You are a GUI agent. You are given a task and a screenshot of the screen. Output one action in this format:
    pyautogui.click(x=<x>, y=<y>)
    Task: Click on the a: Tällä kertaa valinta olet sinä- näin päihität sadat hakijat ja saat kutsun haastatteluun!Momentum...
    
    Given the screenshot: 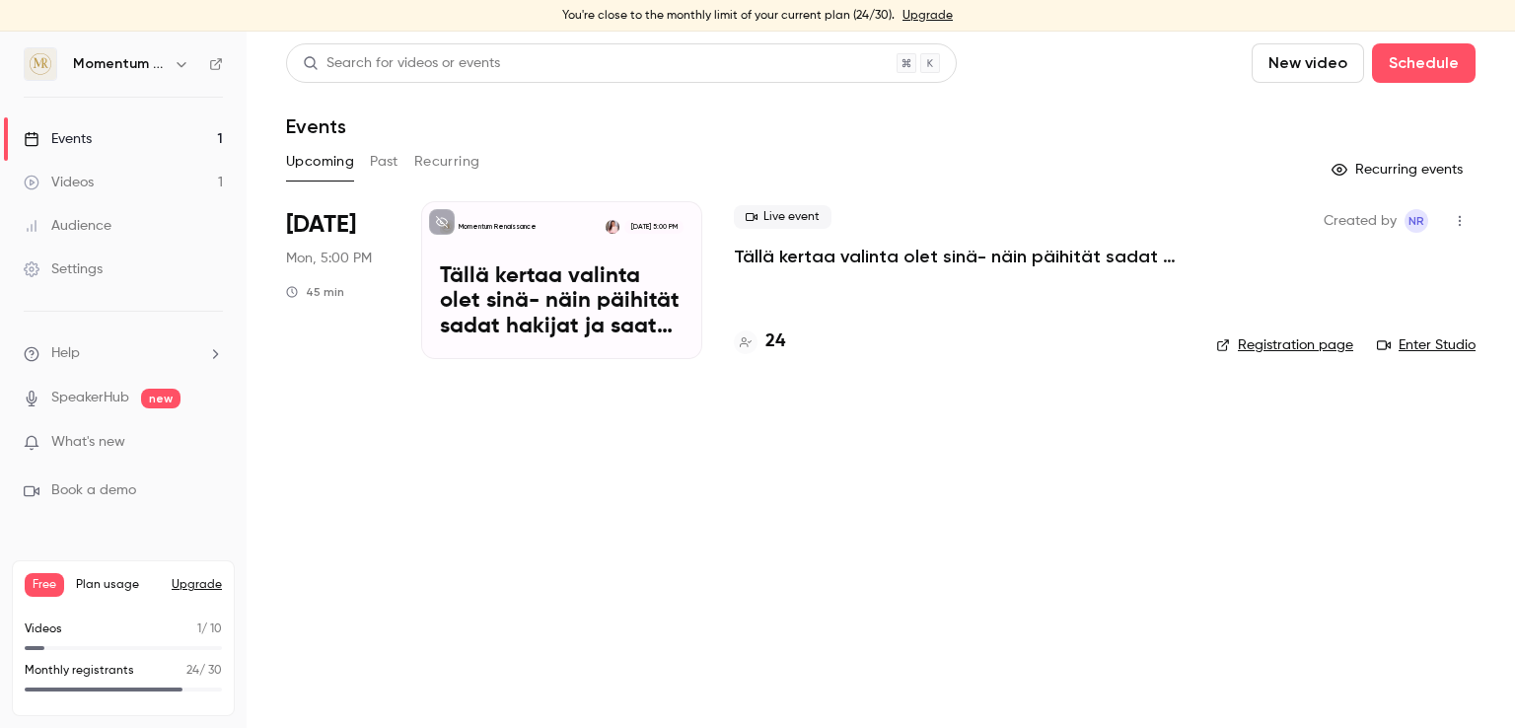 What is the action you would take?
    pyautogui.click(x=561, y=280)
    